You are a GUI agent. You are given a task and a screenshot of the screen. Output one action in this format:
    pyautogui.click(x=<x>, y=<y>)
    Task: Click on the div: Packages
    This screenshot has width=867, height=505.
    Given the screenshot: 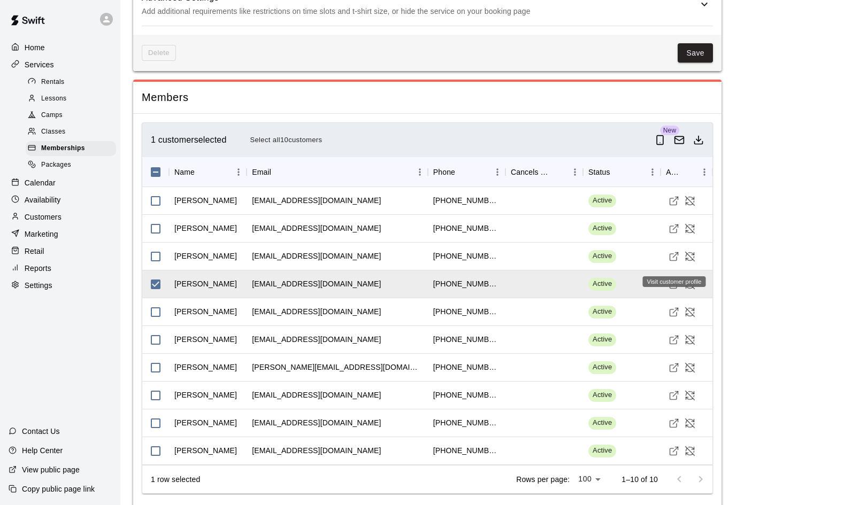 What is the action you would take?
    pyautogui.click(x=71, y=165)
    